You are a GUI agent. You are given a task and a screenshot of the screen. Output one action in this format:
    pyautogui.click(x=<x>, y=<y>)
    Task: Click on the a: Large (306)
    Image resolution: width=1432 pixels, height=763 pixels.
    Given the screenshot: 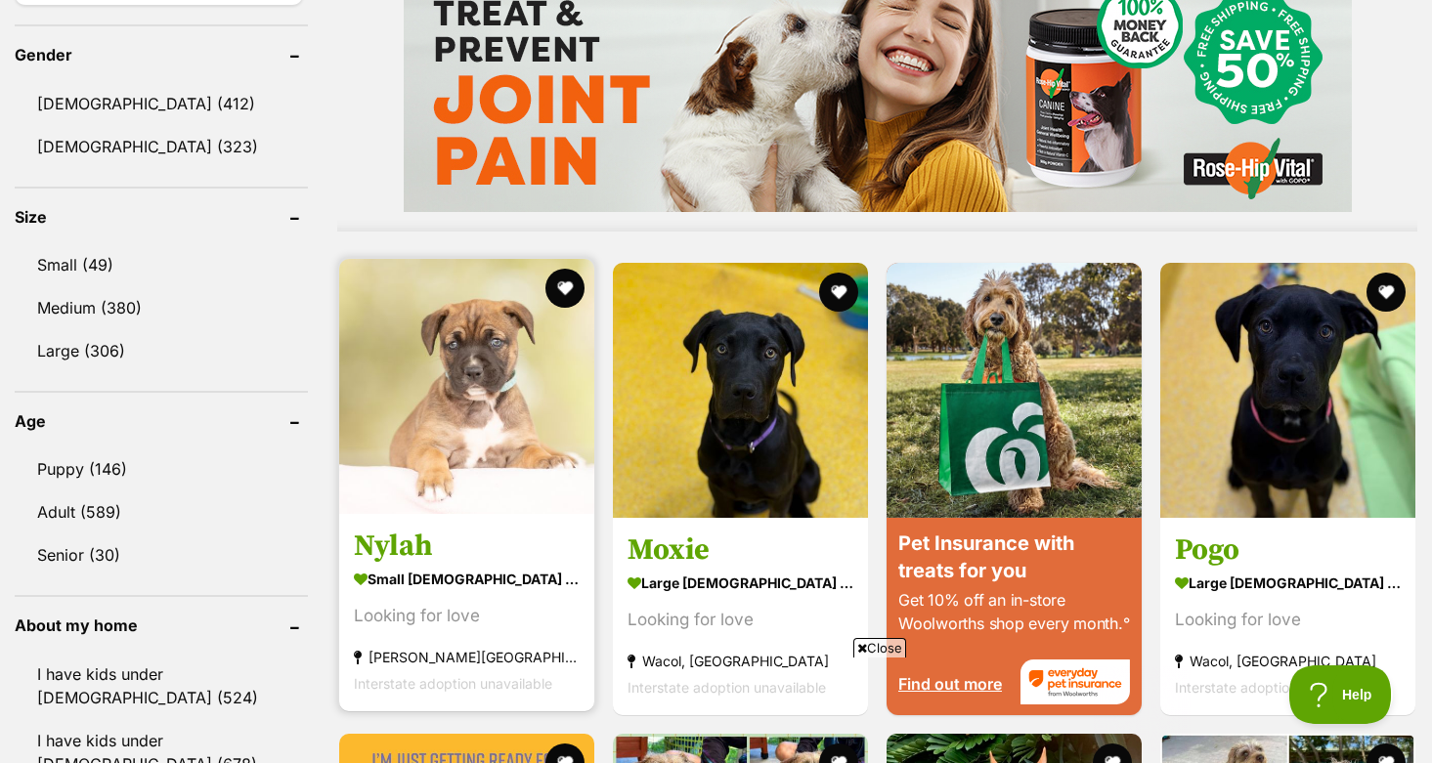 What is the action you would take?
    pyautogui.click(x=161, y=351)
    